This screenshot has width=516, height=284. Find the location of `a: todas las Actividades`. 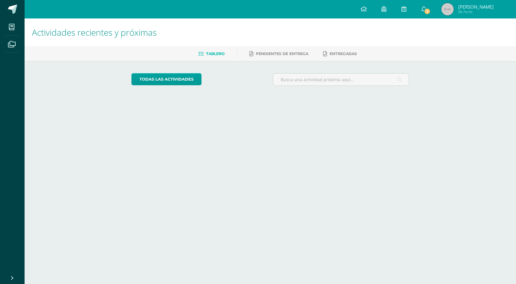

a: todas las Actividades is located at coordinates (167, 79).